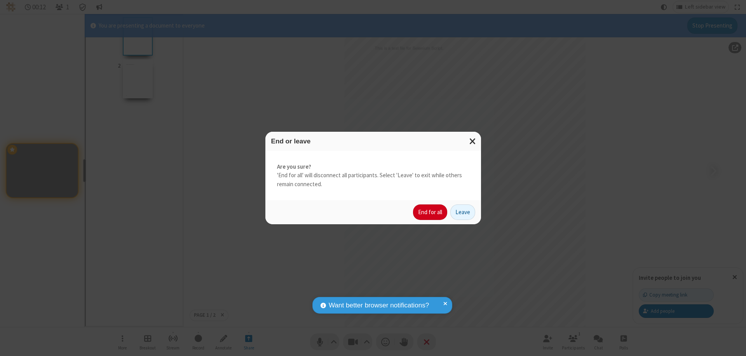 This screenshot has height=356, width=746. What do you see at coordinates (373, 167) in the screenshot?
I see `strong: Are you sure?` at bounding box center [373, 167].